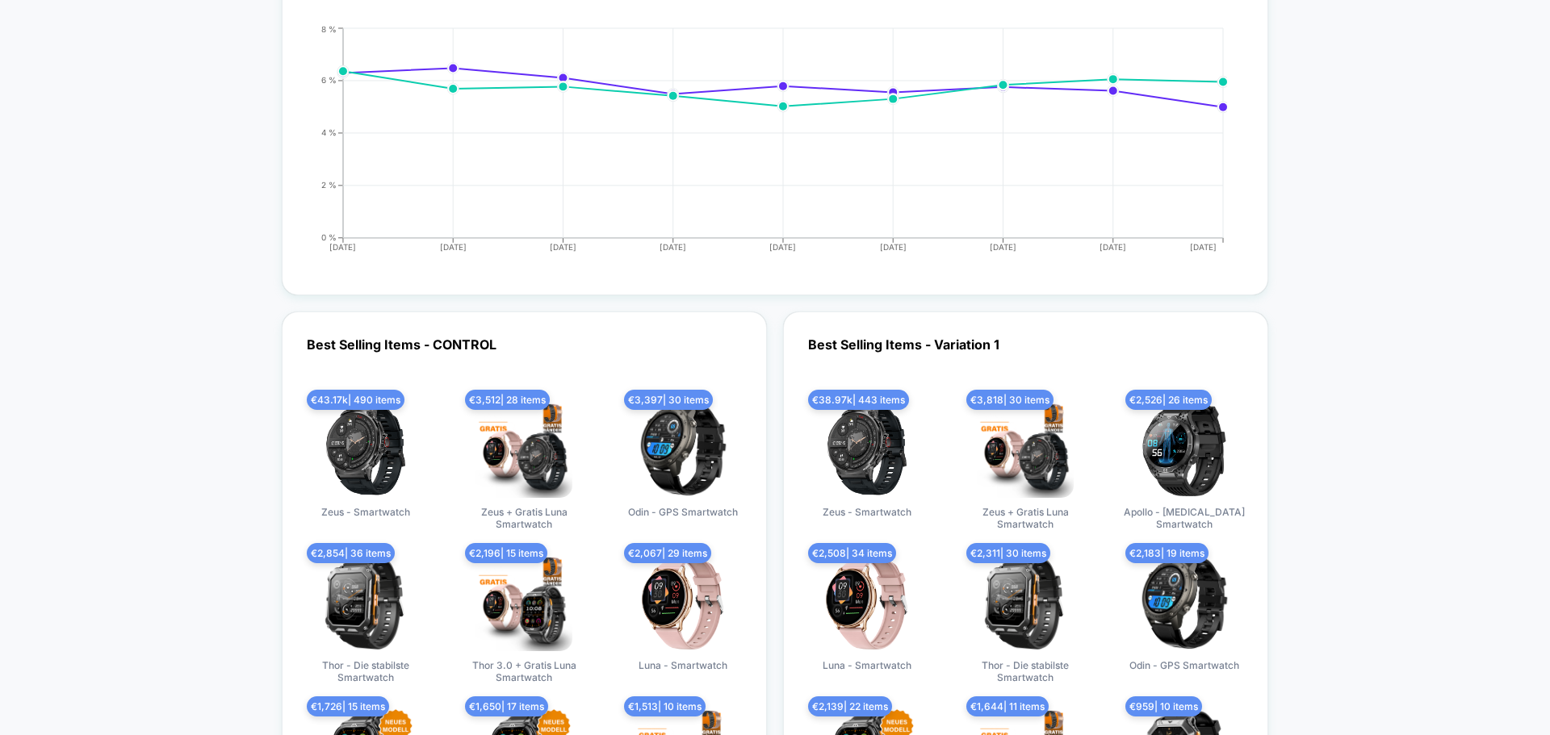 The width and height of the screenshot is (1550, 735). Describe the element at coordinates (524, 672) in the screenshot. I see `span: Thor 3.0 + Gratis Luna Smartwatch` at that location.